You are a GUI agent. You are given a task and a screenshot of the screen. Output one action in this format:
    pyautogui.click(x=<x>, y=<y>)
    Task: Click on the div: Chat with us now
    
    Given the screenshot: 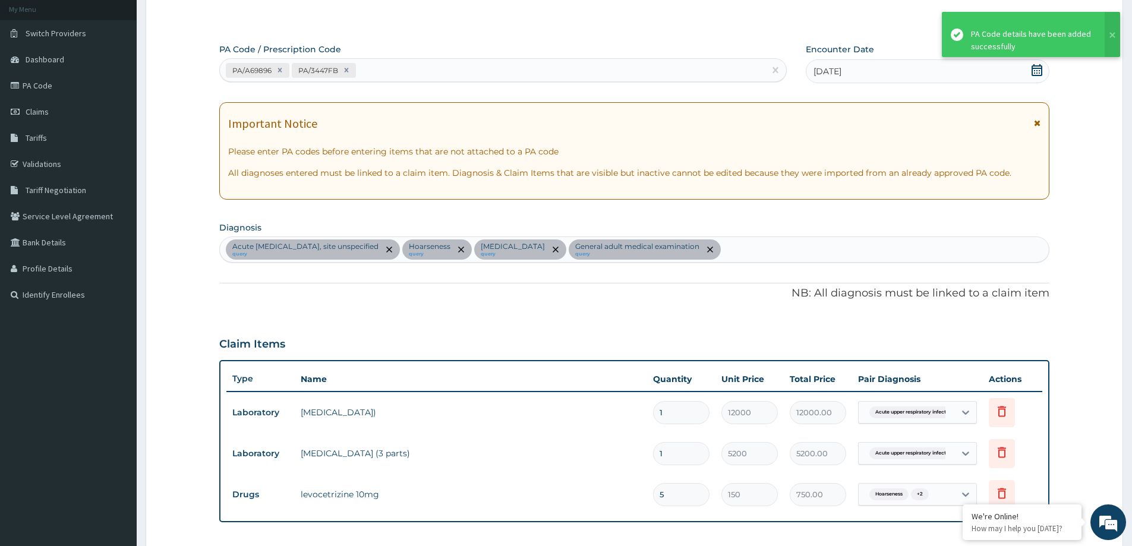 What is the action you would take?
    pyautogui.click(x=131, y=74)
    